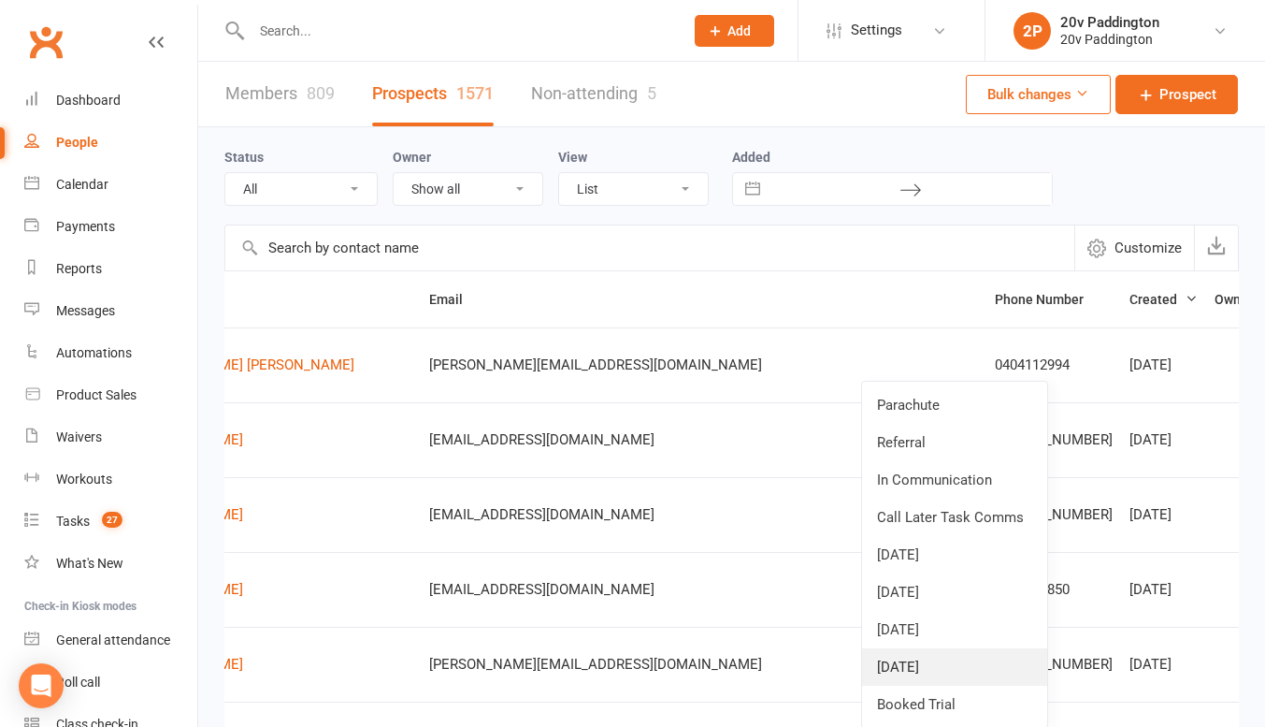 Image resolution: width=1265 pixels, height=727 pixels. Describe the element at coordinates (955, 442) in the screenshot. I see `a: Referral` at that location.